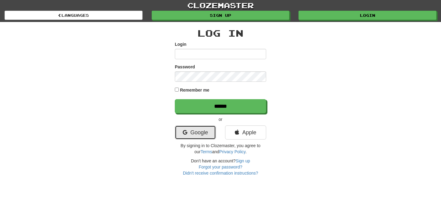 This screenshot has width=441, height=221. What do you see at coordinates (220, 167) in the screenshot?
I see `a: Forgot your password?` at bounding box center [220, 167].